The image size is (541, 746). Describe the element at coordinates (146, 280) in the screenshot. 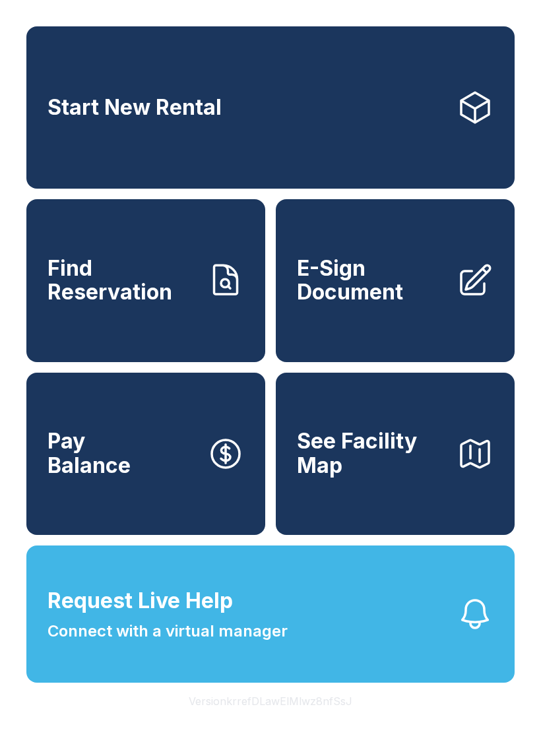

I see `a: Find Reservation` at that location.